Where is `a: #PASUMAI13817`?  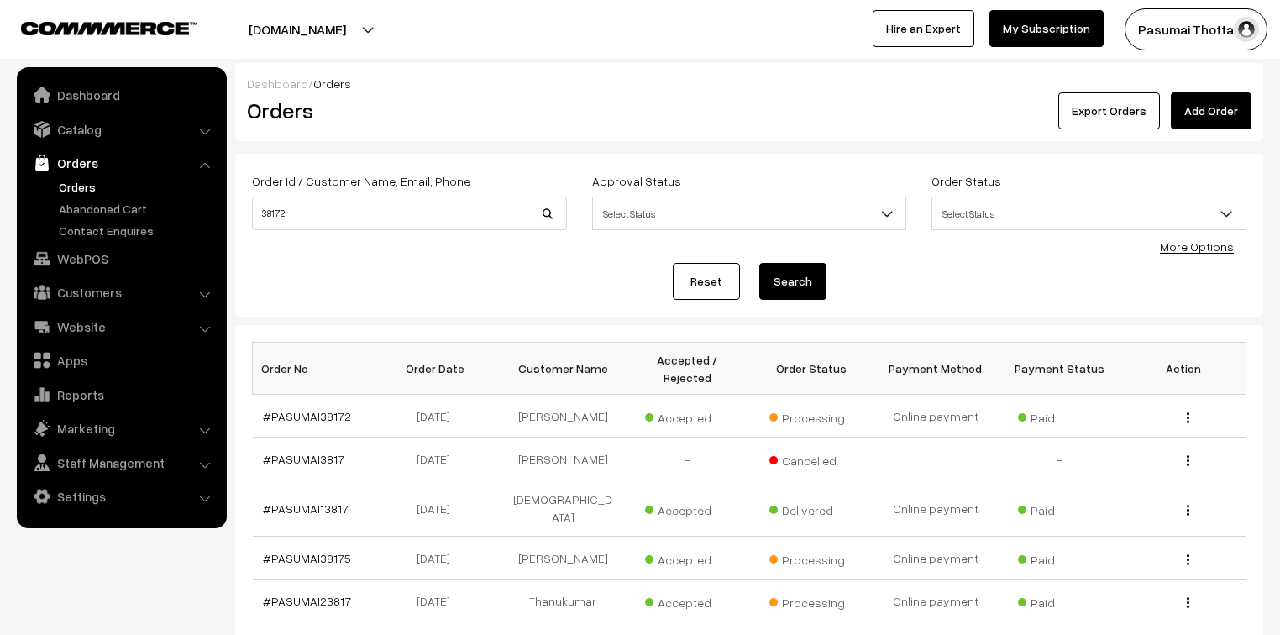
a: #PASUMAI13817 is located at coordinates (306, 508).